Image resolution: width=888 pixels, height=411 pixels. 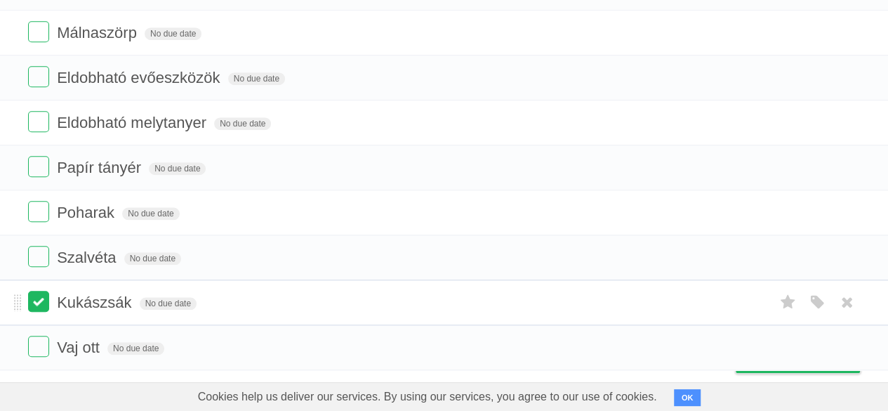 I want to click on span: Papír tányér, so click(x=100, y=167).